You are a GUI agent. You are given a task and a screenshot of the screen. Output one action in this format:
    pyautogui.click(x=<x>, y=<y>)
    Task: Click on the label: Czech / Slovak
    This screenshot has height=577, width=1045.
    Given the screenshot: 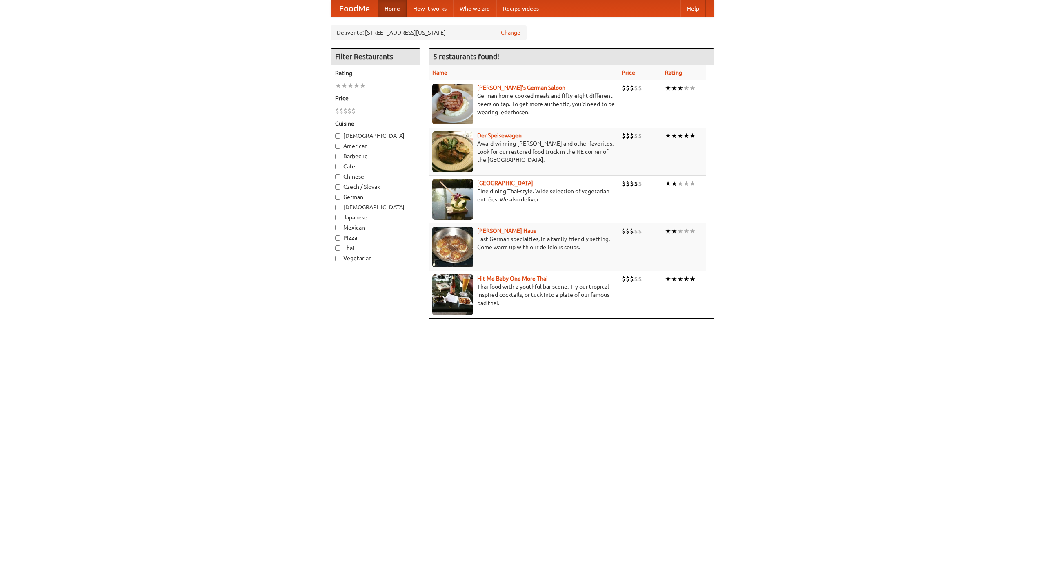 What is the action you would take?
    pyautogui.click(x=375, y=187)
    